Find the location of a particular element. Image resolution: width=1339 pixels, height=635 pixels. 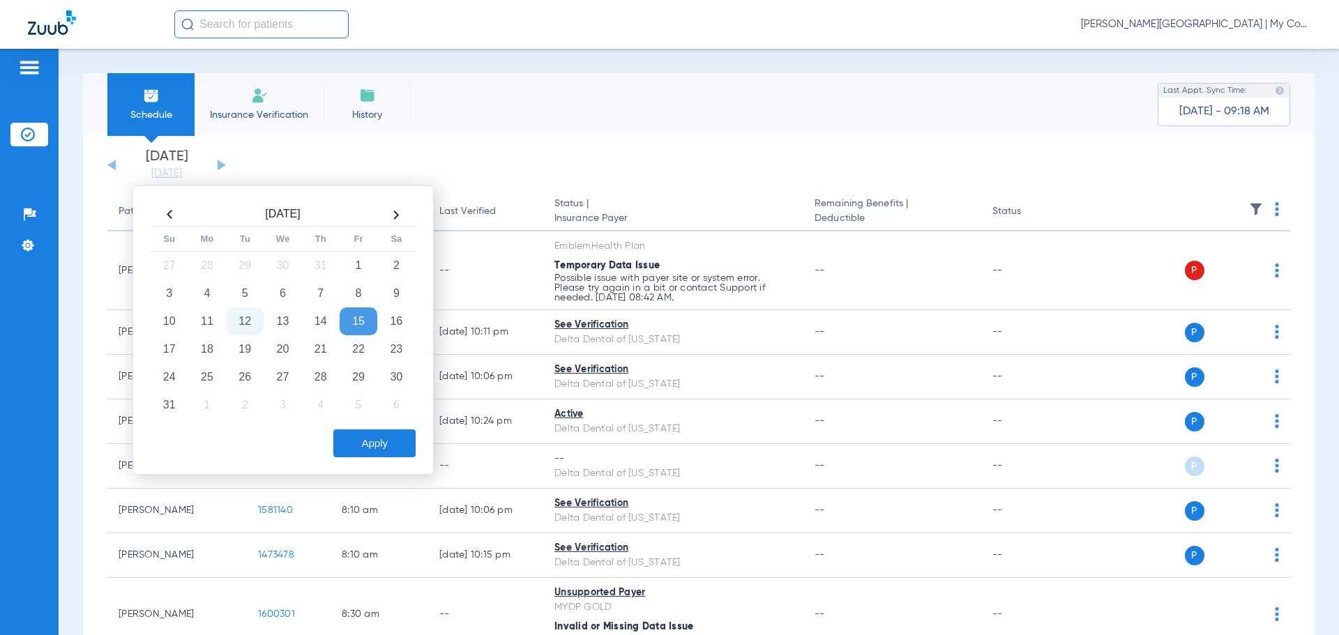

span: Temporary Data Issue is located at coordinates (607, 266).